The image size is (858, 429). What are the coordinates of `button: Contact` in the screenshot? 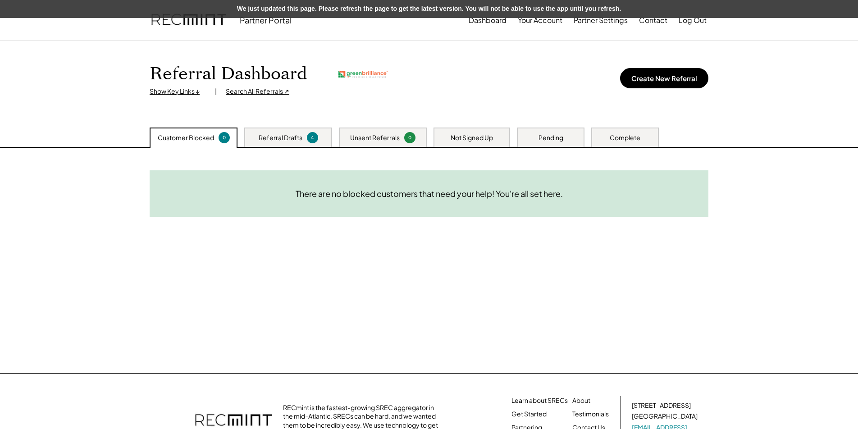 It's located at (653, 20).